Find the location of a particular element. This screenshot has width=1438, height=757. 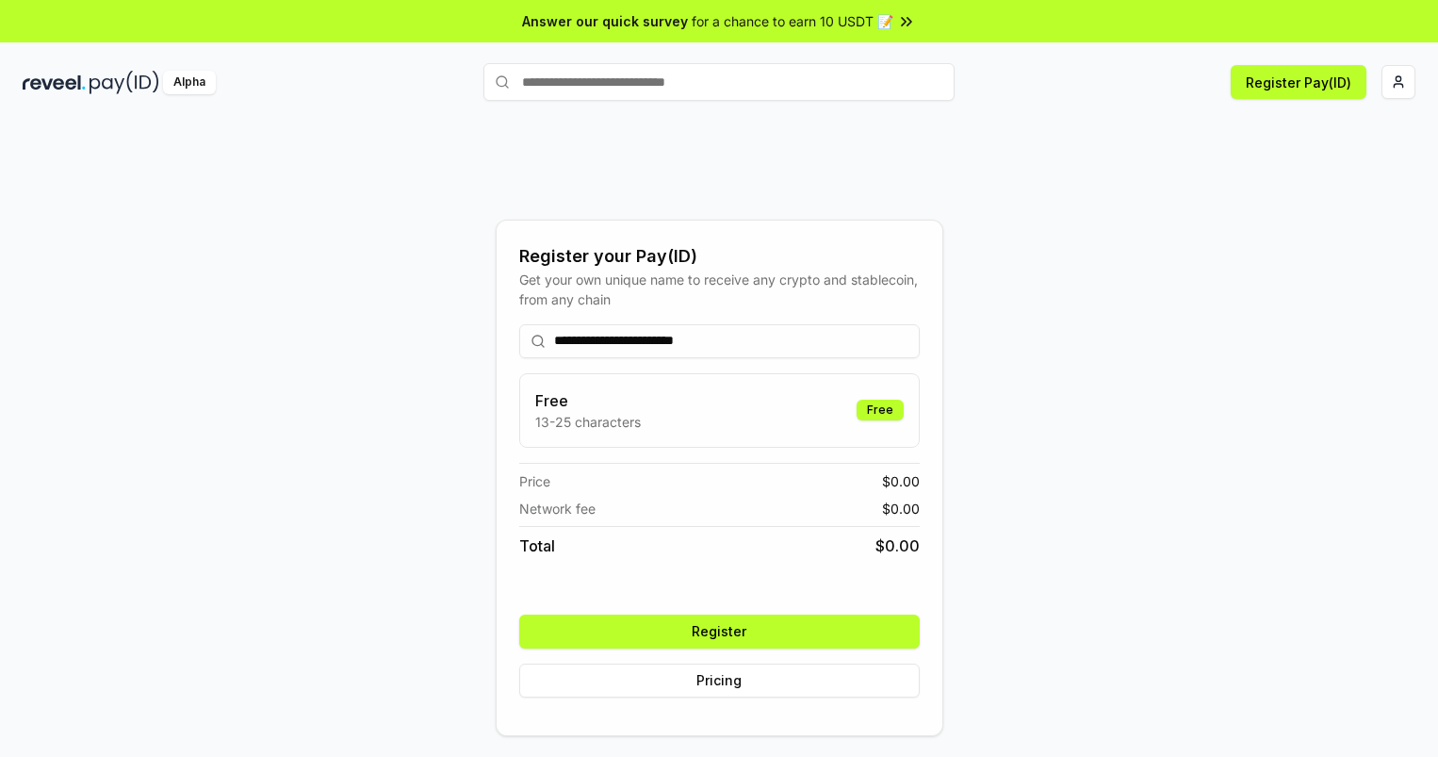

img: reveel_dark is located at coordinates (54, 82).